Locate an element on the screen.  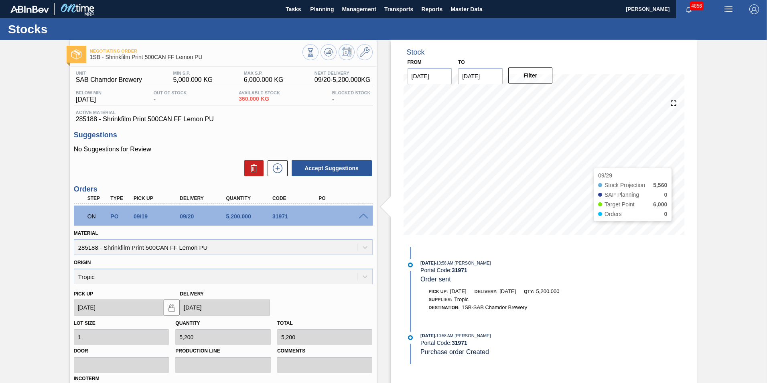
button: Stocks Overview is located at coordinates (310, 52).